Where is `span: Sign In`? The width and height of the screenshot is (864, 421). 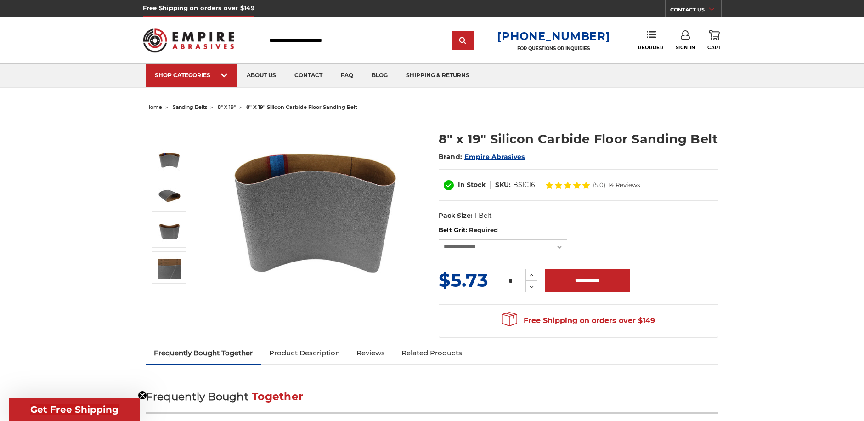
span: Sign In is located at coordinates (685, 47).